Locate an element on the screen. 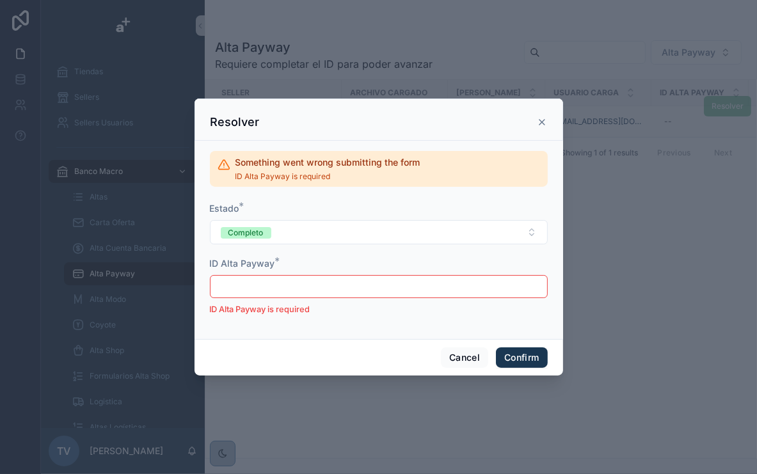 Image resolution: width=757 pixels, height=474 pixels. div: Completo is located at coordinates (246, 233).